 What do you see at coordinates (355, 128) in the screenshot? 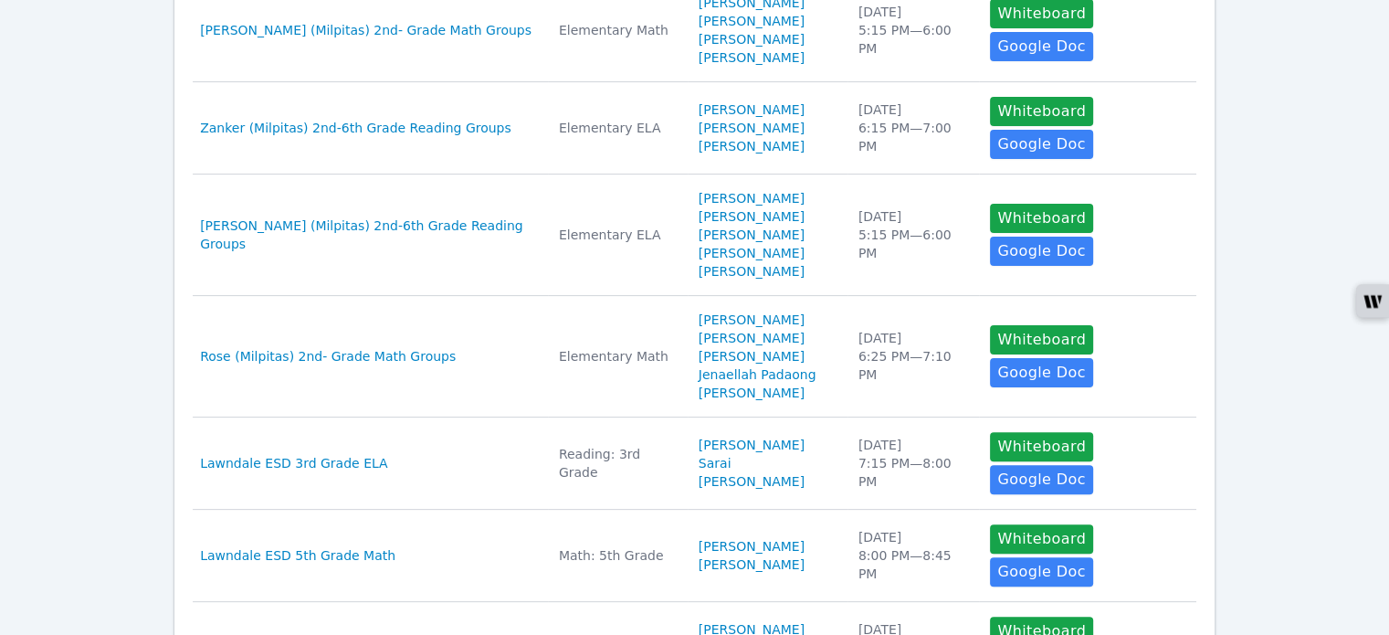
I see `span: Zanker (Milpitas) 2nd-6th Grade Reading Groups` at bounding box center [355, 128].